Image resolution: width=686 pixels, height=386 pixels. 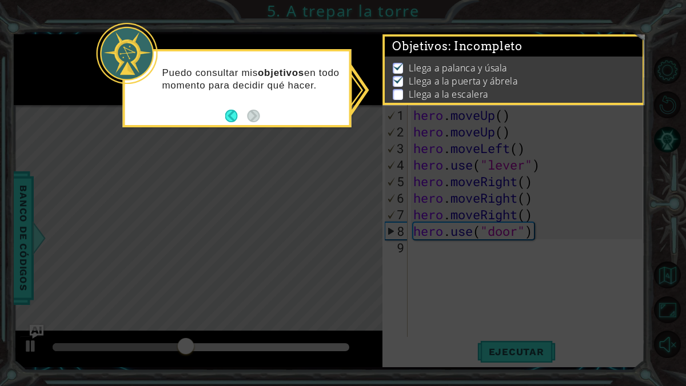 I want to click on p: Llega a la escalera, so click(x=448, y=94).